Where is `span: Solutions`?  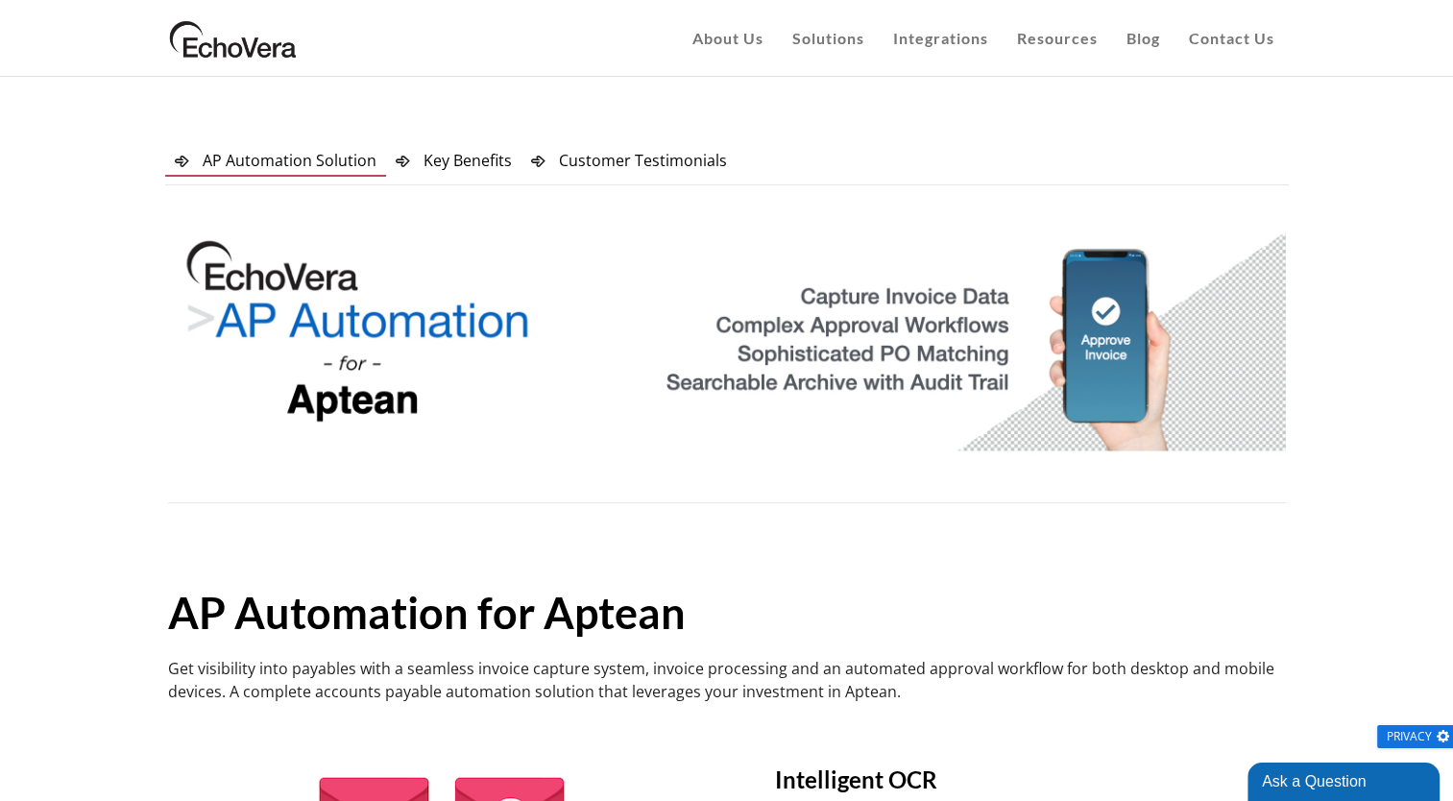 span: Solutions is located at coordinates (828, 37).